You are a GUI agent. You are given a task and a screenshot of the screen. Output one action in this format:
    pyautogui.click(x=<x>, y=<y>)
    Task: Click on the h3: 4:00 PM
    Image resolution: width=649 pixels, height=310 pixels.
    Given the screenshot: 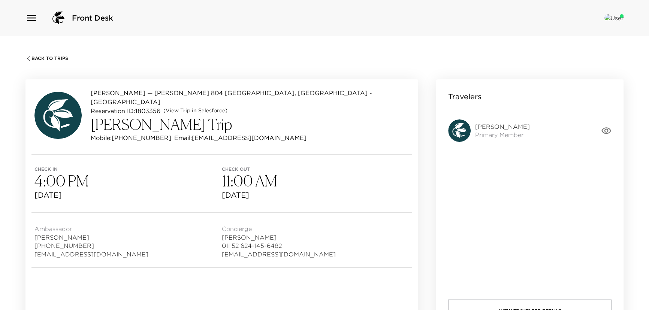 What is the action you would take?
    pyautogui.click(x=128, y=181)
    